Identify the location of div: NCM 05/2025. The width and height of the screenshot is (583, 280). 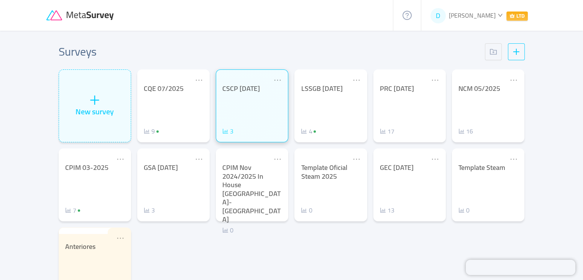
(488, 88).